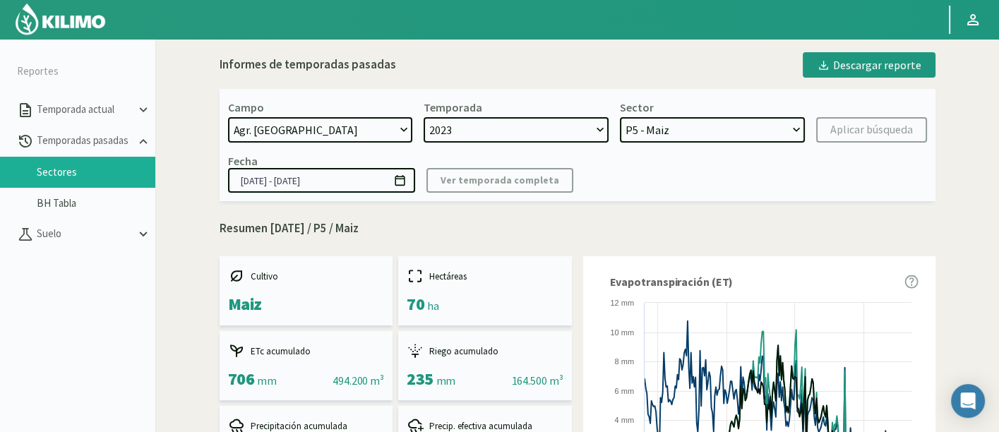  What do you see at coordinates (308, 65) in the screenshot?
I see `div: Informes de temporadas pasadas` at bounding box center [308, 65].